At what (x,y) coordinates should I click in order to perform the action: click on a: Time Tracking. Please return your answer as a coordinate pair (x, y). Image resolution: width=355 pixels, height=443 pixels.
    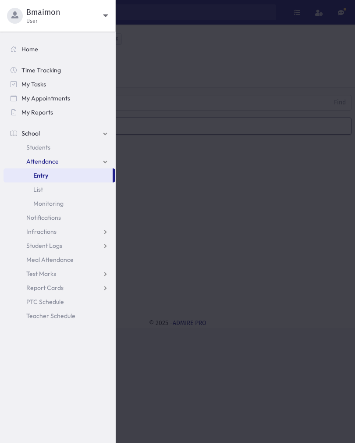
    Looking at the image, I should click on (59, 70).